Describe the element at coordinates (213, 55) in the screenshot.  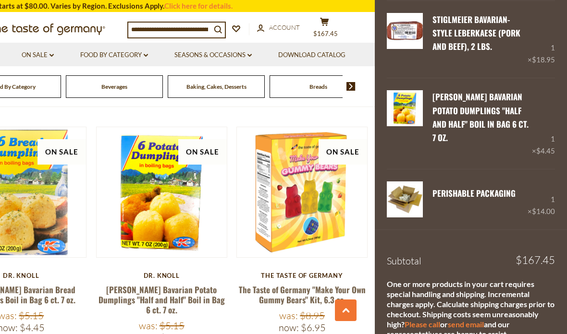
I see `a: Seasons & Occasions` at that location.